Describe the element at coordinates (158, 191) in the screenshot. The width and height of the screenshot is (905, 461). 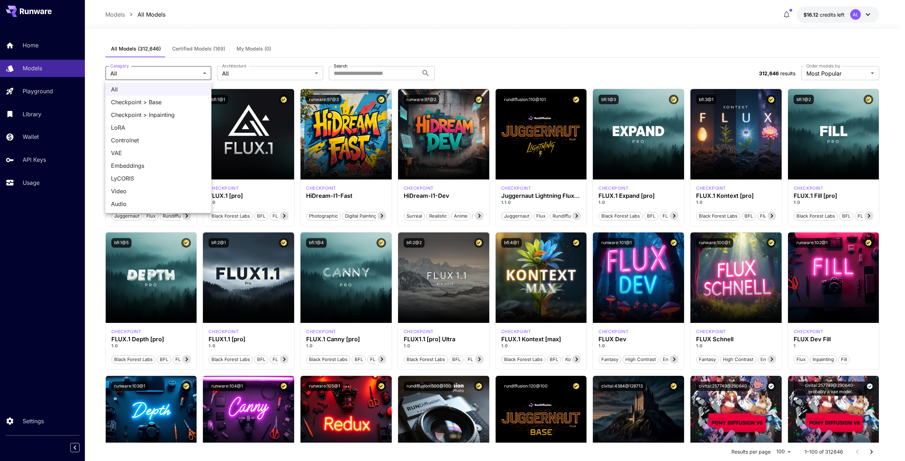
I see `span: Video` at that location.